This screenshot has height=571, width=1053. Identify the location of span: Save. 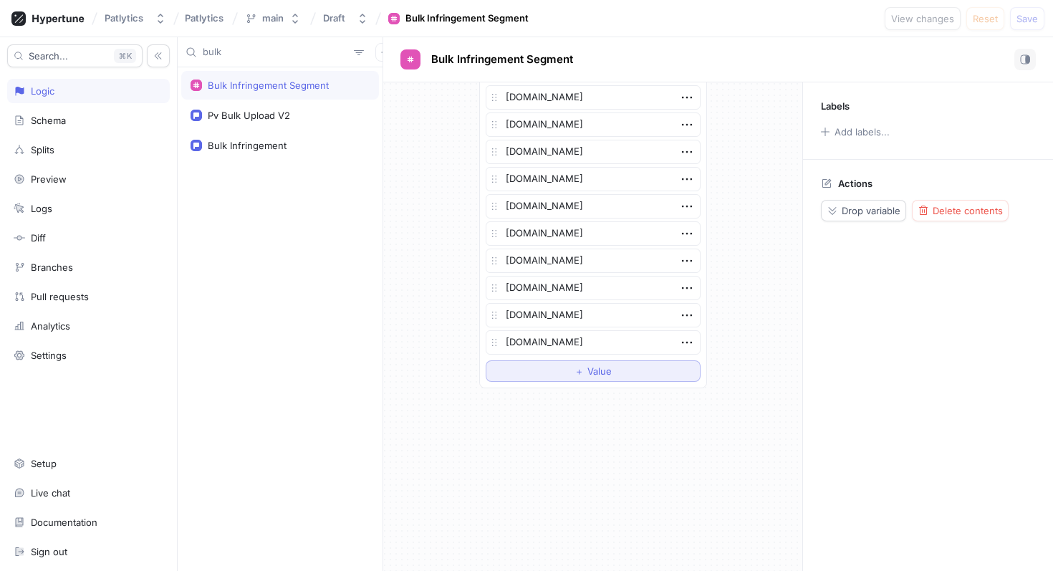
(1027, 19).